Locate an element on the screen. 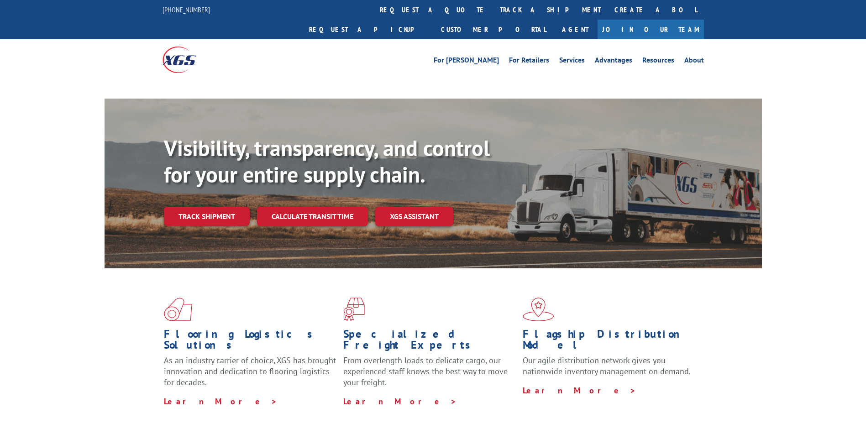 Image resolution: width=866 pixels, height=439 pixels. img: xgs-icon-focused-on-flooring-red is located at coordinates (354, 310).